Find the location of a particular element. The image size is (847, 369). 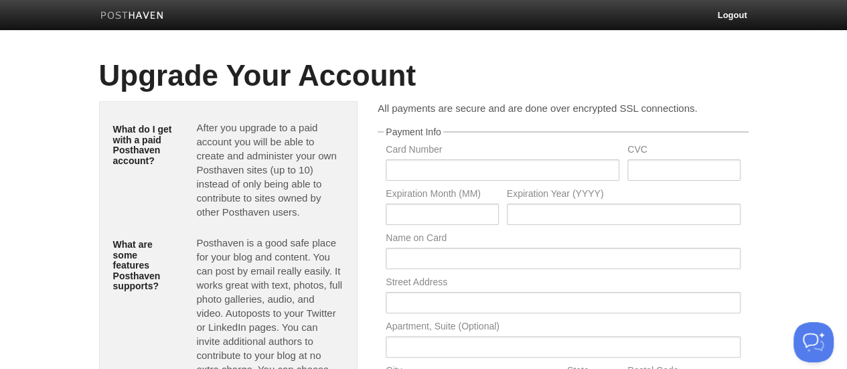

p: After you upgrade to a paid account you will be able to create and administer your own Posthaven ... is located at coordinates (270, 169).